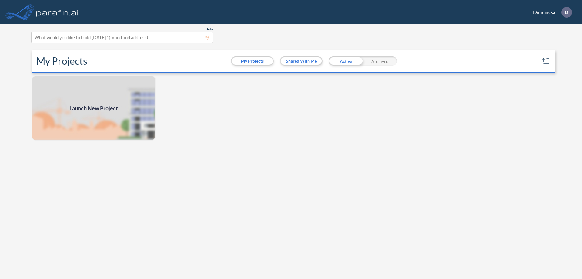 Image resolution: width=582 pixels, height=279 pixels. Describe the element at coordinates (94, 108) in the screenshot. I see `span: Launch New Project` at that location.